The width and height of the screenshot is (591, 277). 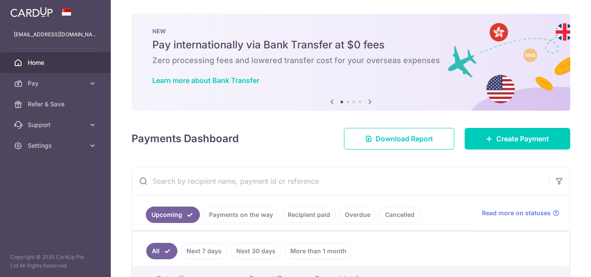 I want to click on a: Recipient paid, so click(x=309, y=215).